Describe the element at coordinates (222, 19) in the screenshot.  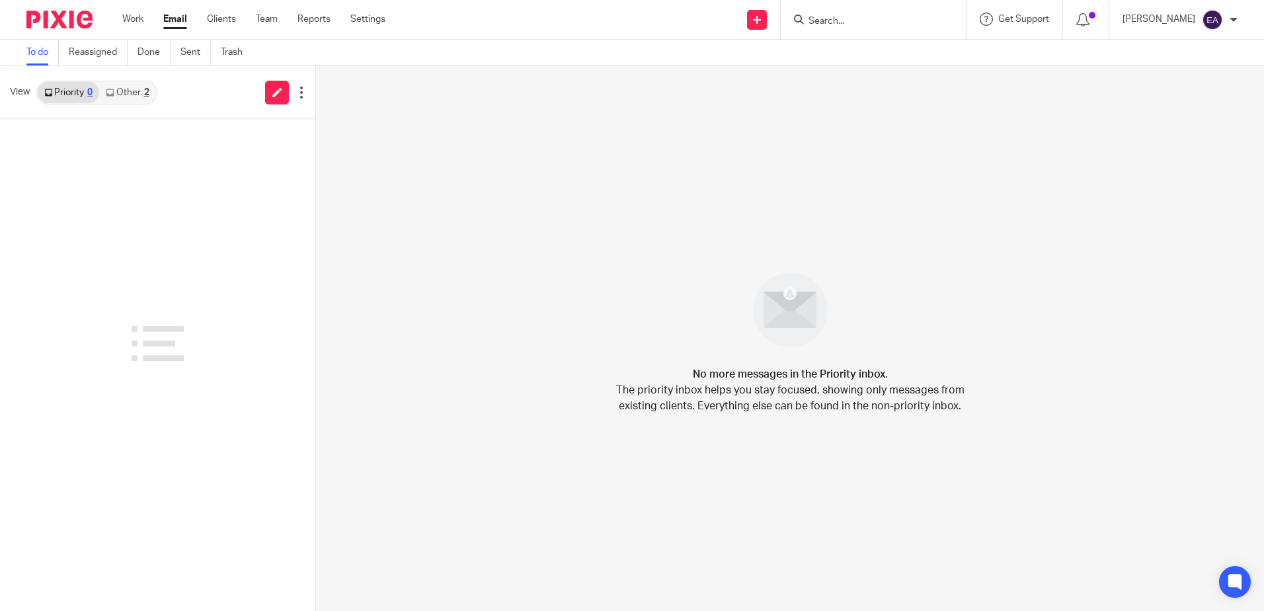
I see `a: Clients` at that location.